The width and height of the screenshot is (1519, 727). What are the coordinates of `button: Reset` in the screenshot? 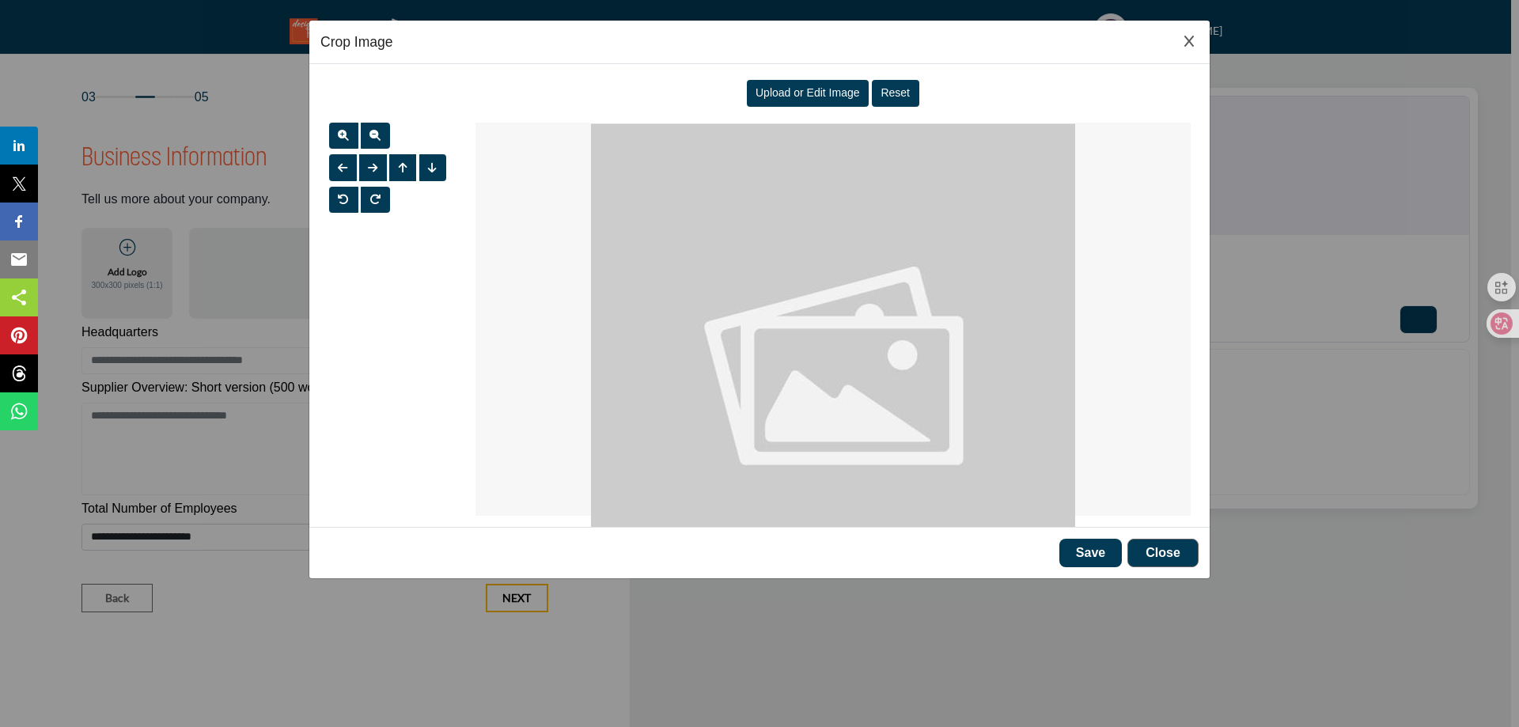 It's located at (896, 93).